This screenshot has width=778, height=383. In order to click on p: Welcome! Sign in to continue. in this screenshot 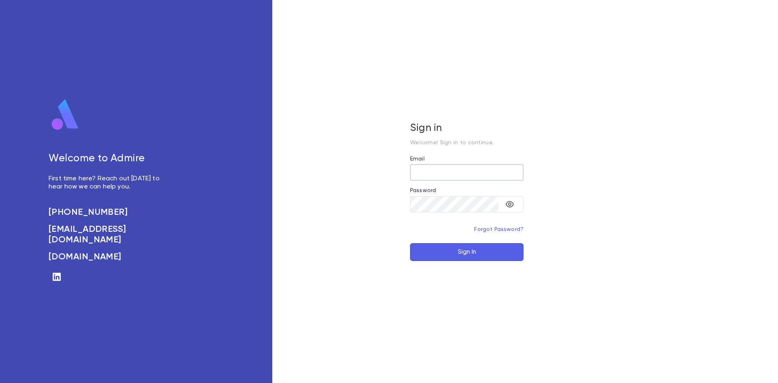, I will do `click(467, 143)`.